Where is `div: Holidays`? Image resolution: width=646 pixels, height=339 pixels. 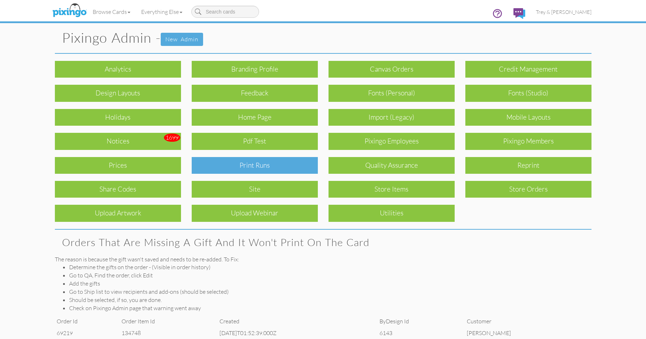 div: Holidays is located at coordinates (118, 117).